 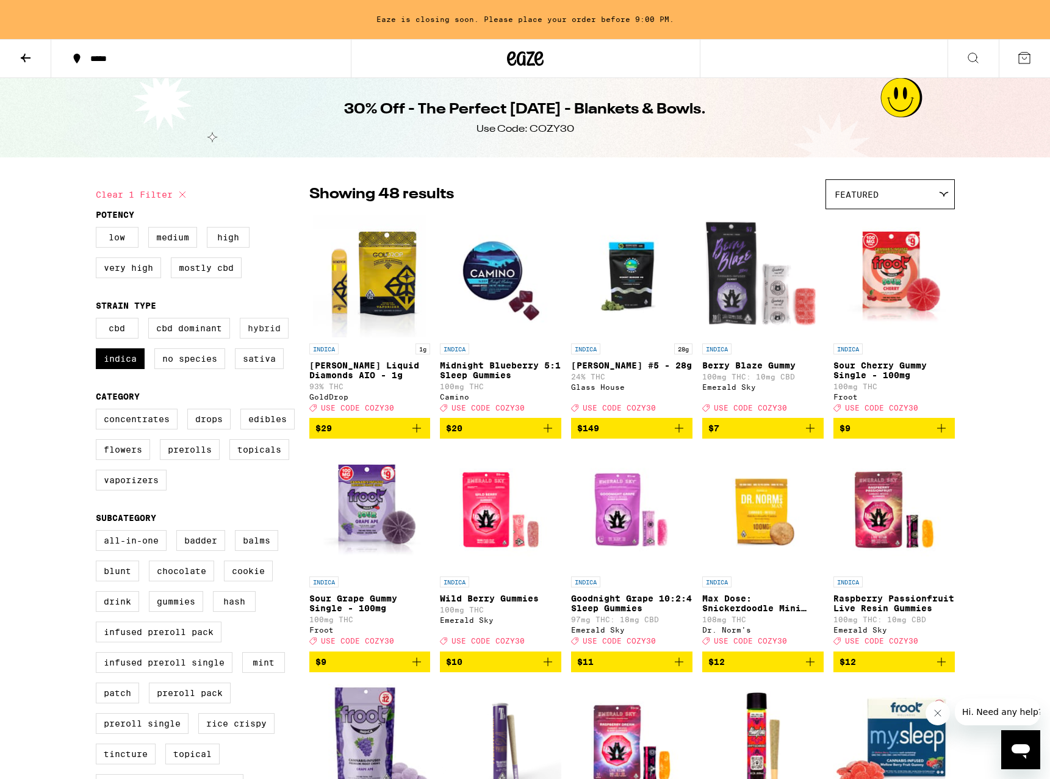 What do you see at coordinates (123, 449) in the screenshot?
I see `label: Flowers` at bounding box center [123, 449].